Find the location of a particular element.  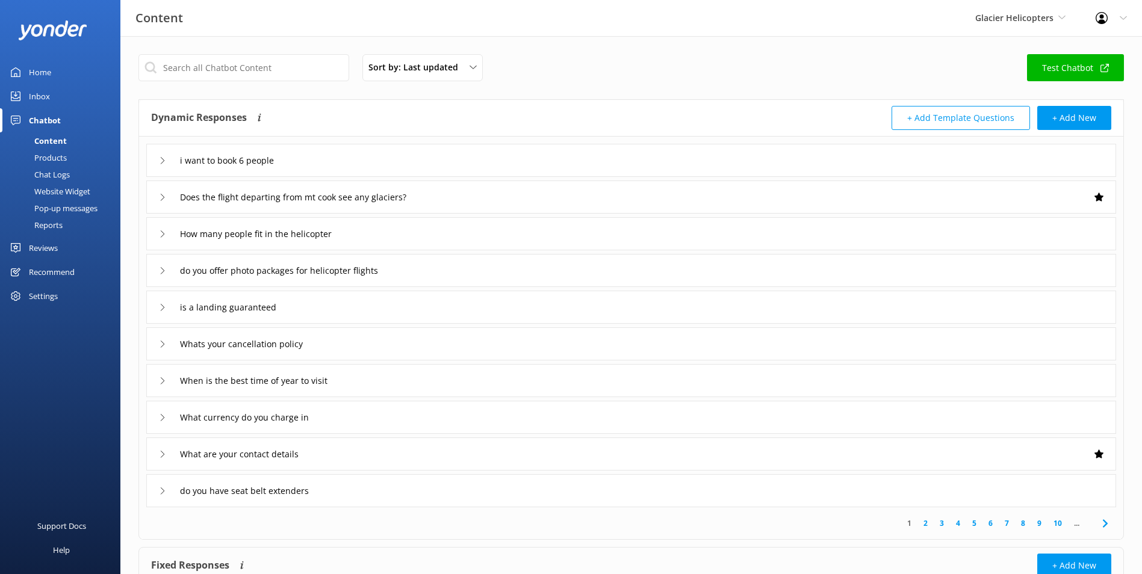

a: 1 is located at coordinates (909, 523).